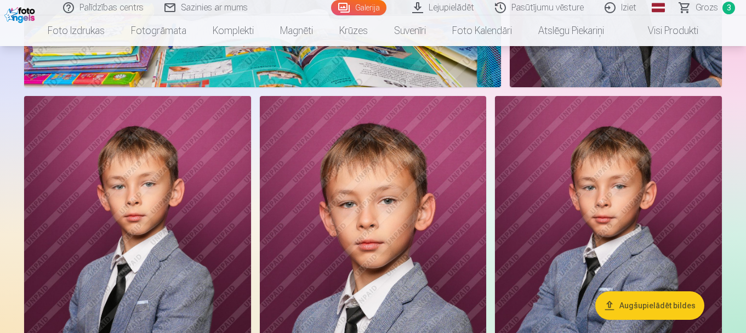 Image resolution: width=746 pixels, height=333 pixels. What do you see at coordinates (233, 31) in the screenshot?
I see `a: Komplekti` at bounding box center [233, 31].